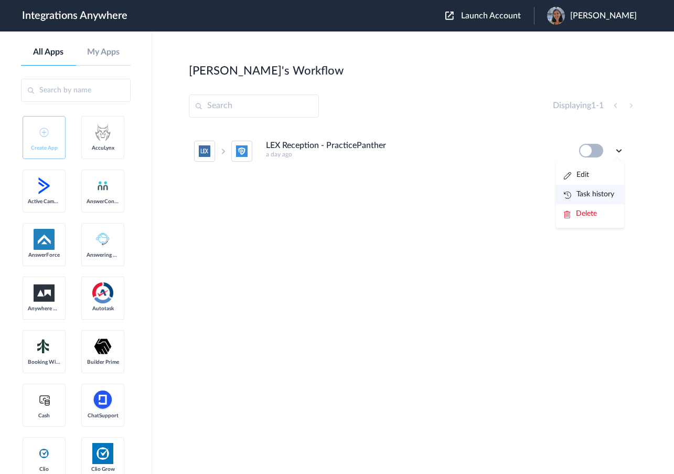 This screenshot has width=674, height=474. I want to click on img: acculynx-logo.svg, so click(103, 132).